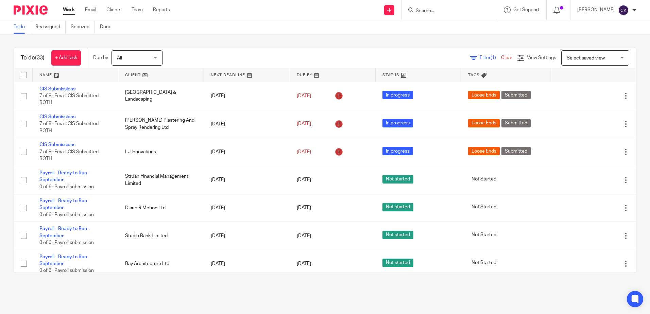 Image resolution: width=650 pixels, height=314 pixels. I want to click on td: Struan Financial Management Limited, so click(161, 180).